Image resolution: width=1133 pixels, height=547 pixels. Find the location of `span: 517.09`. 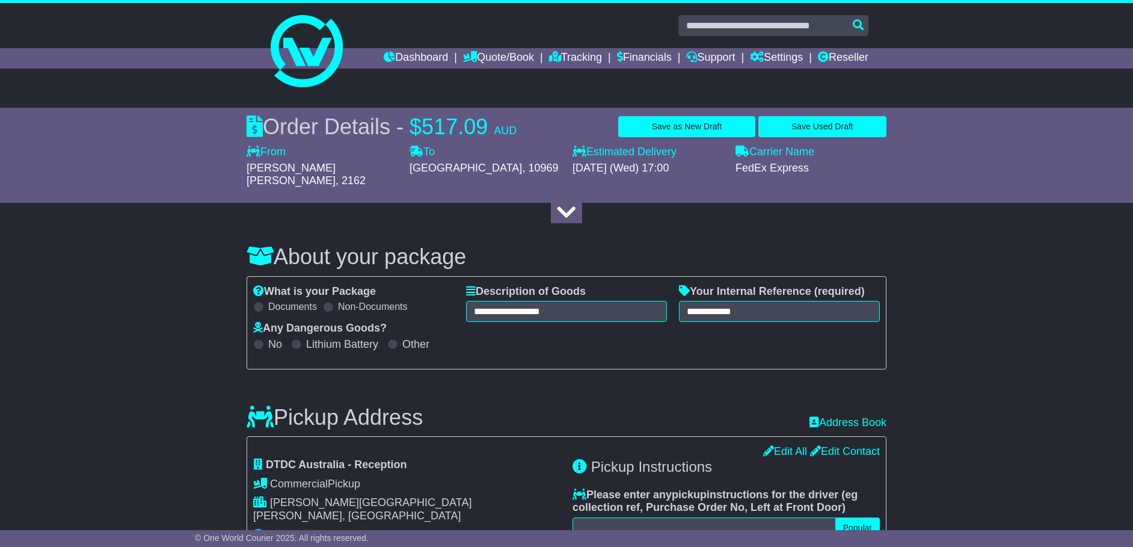

span: 517.09 is located at coordinates (455, 126).